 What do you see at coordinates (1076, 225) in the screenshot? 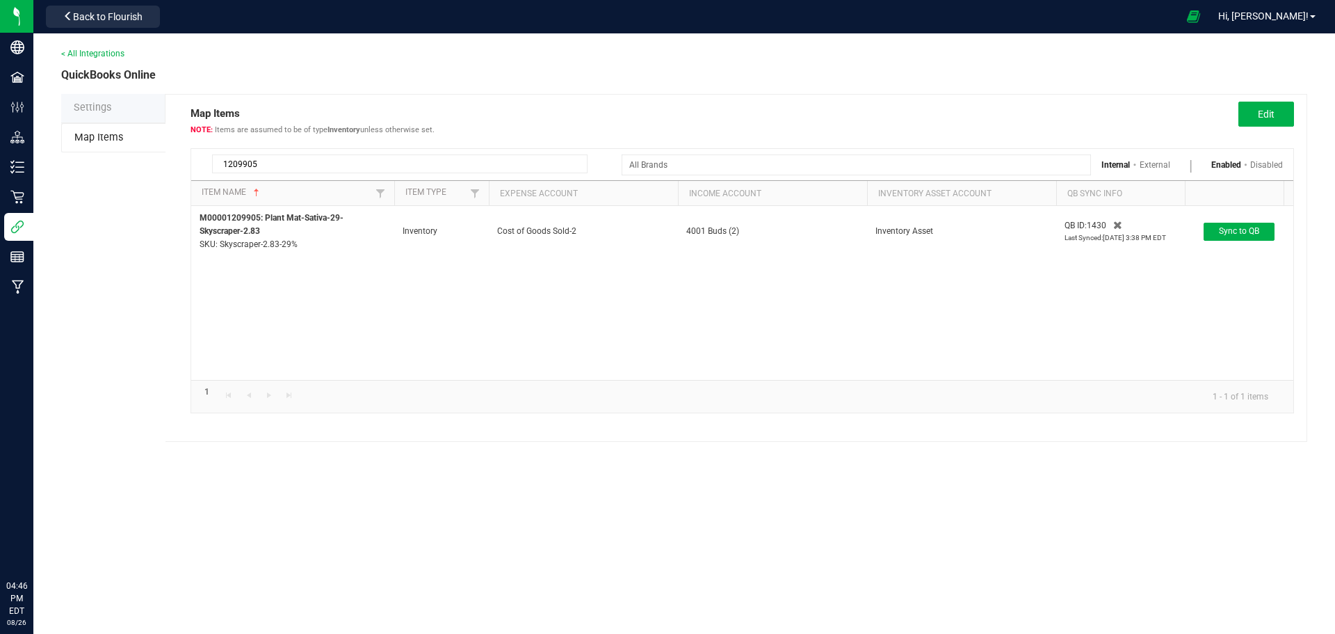
I see `span: QB ID:` at bounding box center [1076, 225].